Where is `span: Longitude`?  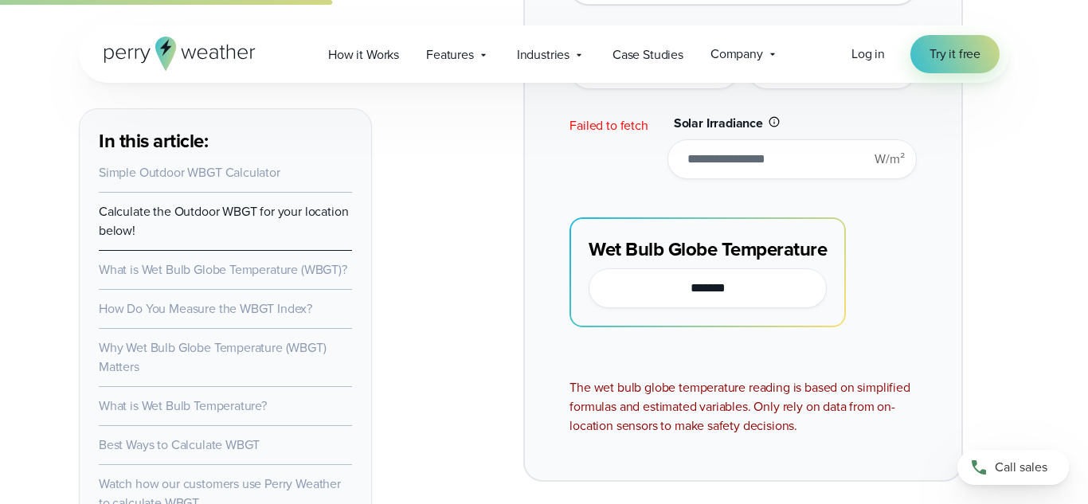
span: Longitude is located at coordinates (780, 33).